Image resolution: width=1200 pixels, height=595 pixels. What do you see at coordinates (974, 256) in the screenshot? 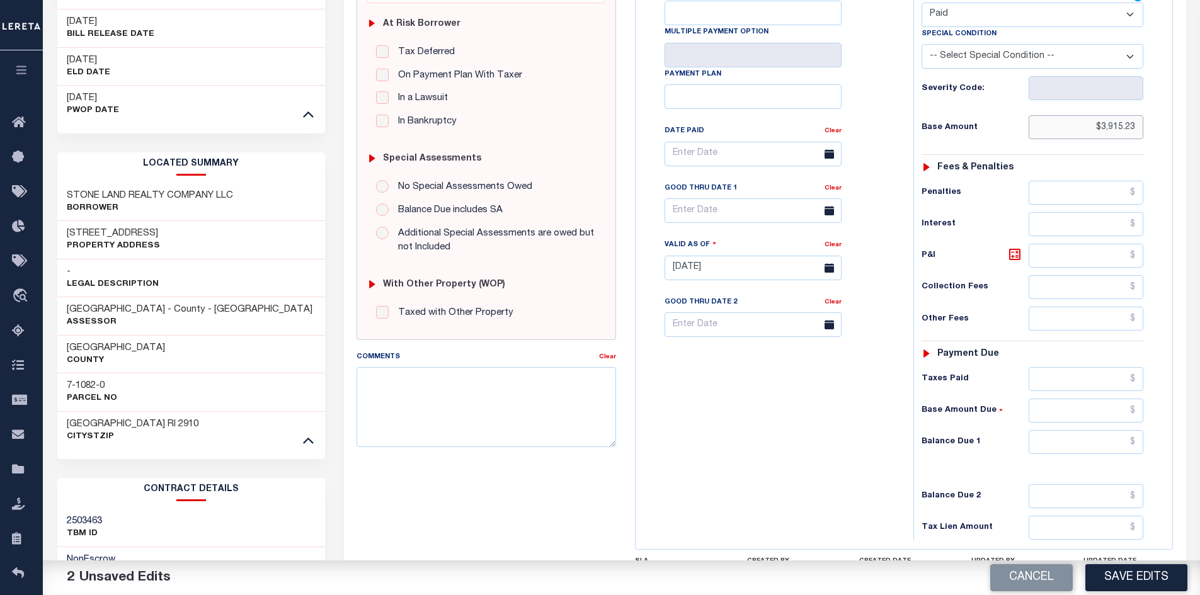
I see `h6: P&I` at bounding box center [974, 256].